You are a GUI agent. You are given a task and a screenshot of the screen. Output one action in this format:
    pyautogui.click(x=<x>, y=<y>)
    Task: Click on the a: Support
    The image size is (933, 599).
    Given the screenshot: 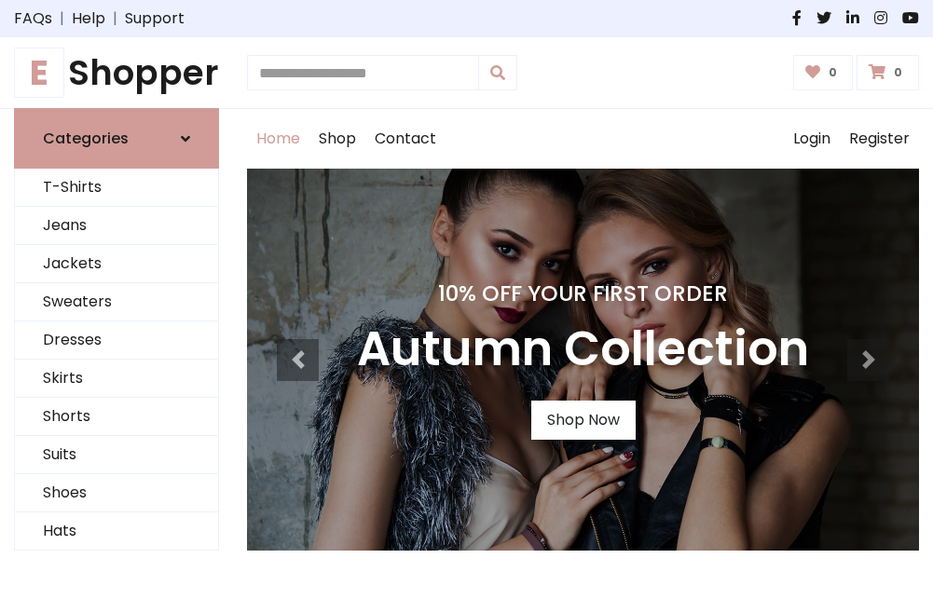 What is the action you would take?
    pyautogui.click(x=155, y=19)
    